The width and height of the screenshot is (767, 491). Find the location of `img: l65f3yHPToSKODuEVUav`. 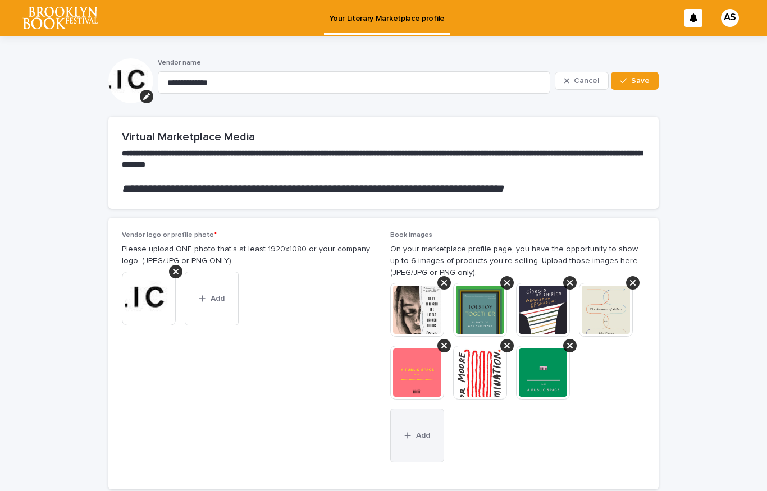

img: l65f3yHPToSKODuEVUav is located at coordinates (60, 18).